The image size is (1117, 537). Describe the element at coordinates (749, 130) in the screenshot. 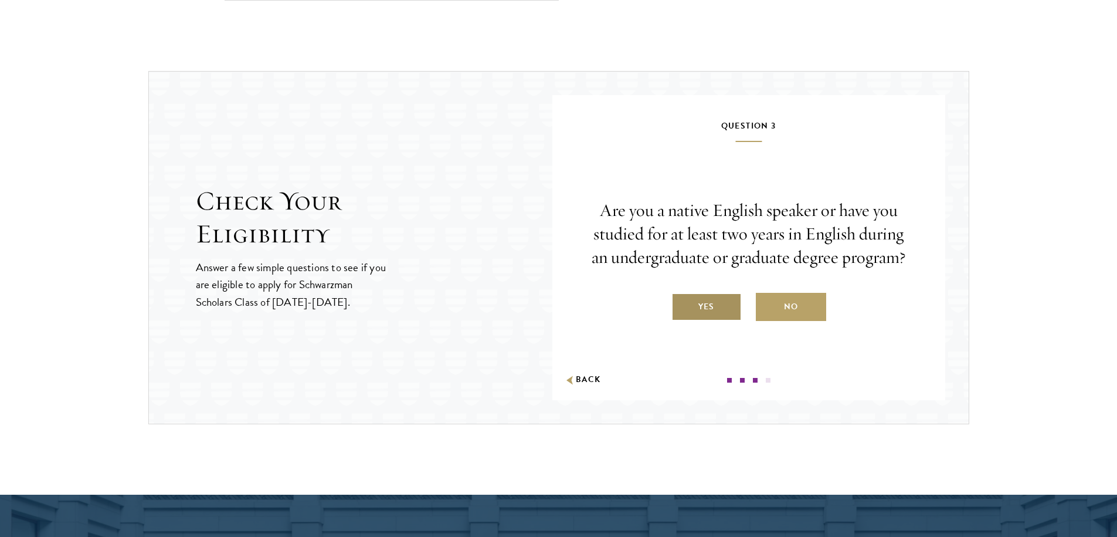

I see `h5: Question 3` at that location.